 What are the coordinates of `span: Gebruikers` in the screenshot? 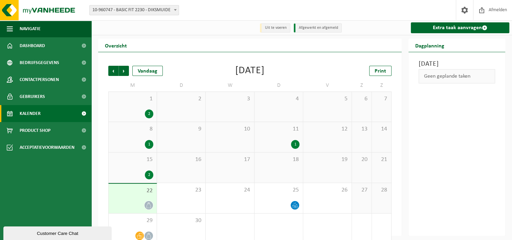 It's located at (32, 96).